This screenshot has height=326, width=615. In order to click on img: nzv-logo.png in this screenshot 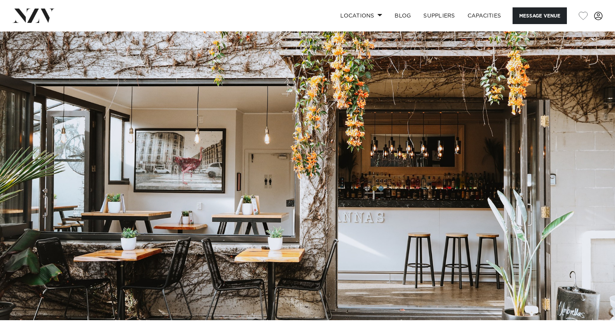, I will do `click(33, 16)`.